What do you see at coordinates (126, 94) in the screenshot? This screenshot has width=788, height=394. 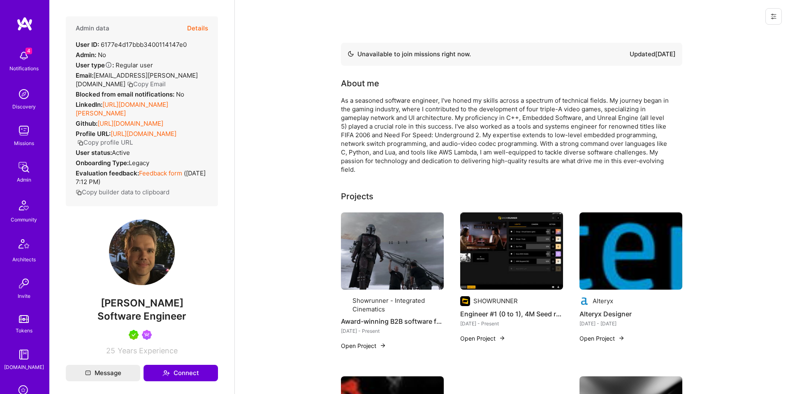 I see `strong: Blocked from email notifications:` at bounding box center [126, 94].